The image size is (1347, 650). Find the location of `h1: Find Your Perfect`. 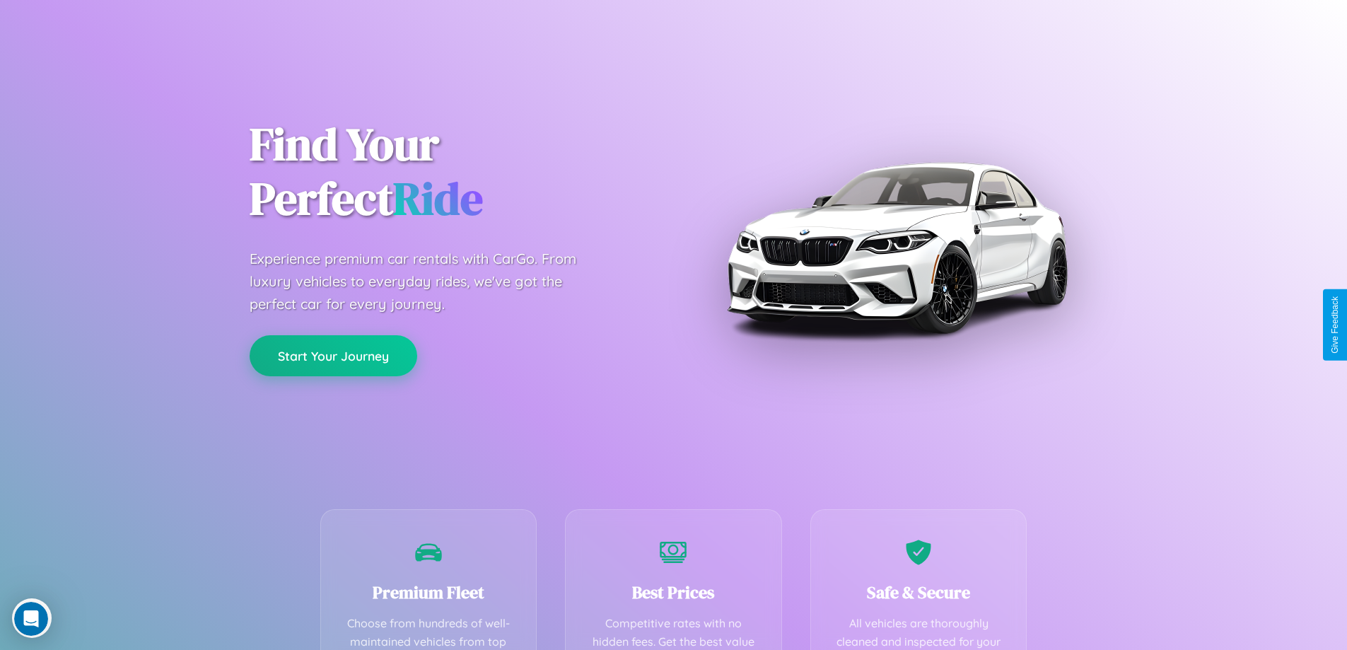

h1: Find Your Perfect is located at coordinates (451, 172).